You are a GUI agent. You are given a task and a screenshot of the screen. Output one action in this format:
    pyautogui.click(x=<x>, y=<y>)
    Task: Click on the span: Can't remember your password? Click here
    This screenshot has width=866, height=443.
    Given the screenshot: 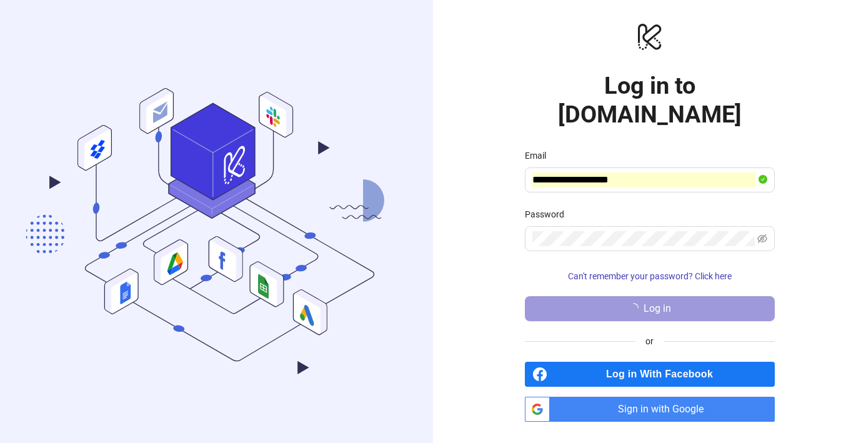 What is the action you would take?
    pyautogui.click(x=650, y=276)
    